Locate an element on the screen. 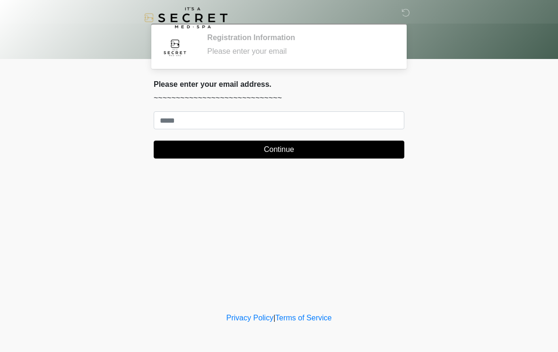 This screenshot has width=558, height=352. div: Please enter your email is located at coordinates (298, 51).